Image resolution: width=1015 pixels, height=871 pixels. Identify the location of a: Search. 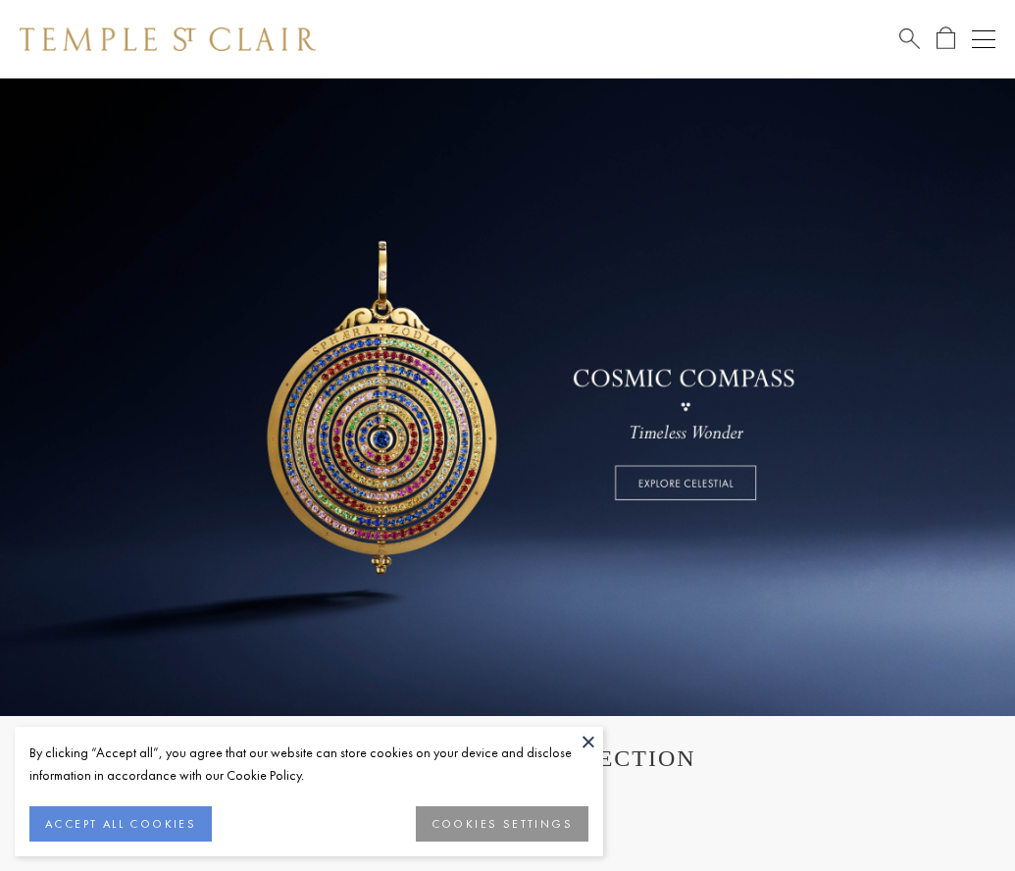
(909, 38).